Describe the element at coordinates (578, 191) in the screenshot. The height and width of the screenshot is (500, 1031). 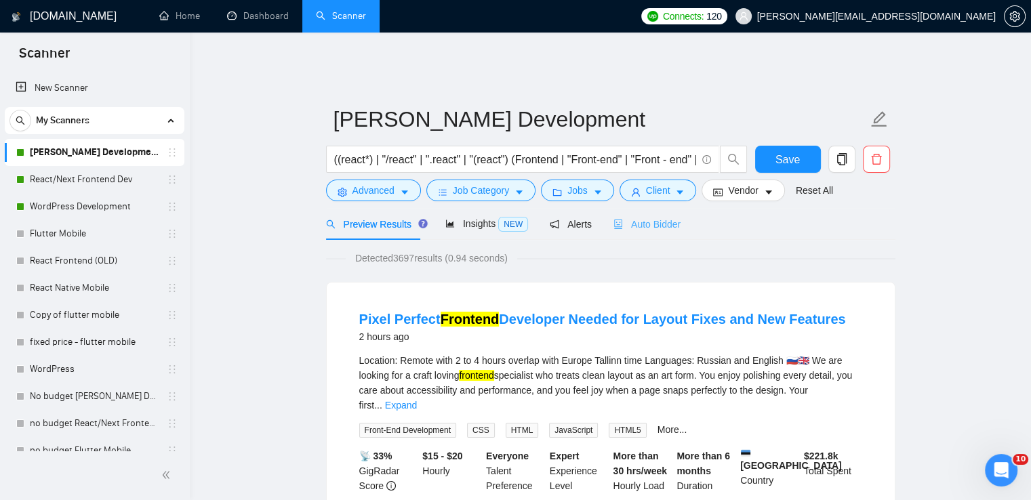
I see `span: Jobs` at that location.